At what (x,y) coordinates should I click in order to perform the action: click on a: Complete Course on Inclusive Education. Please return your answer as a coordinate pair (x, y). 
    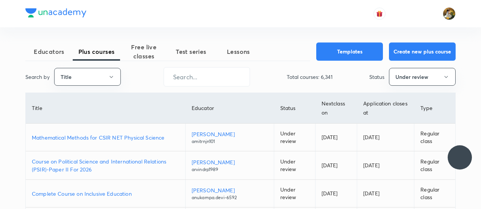
    Looking at the image, I should click on (105, 193).